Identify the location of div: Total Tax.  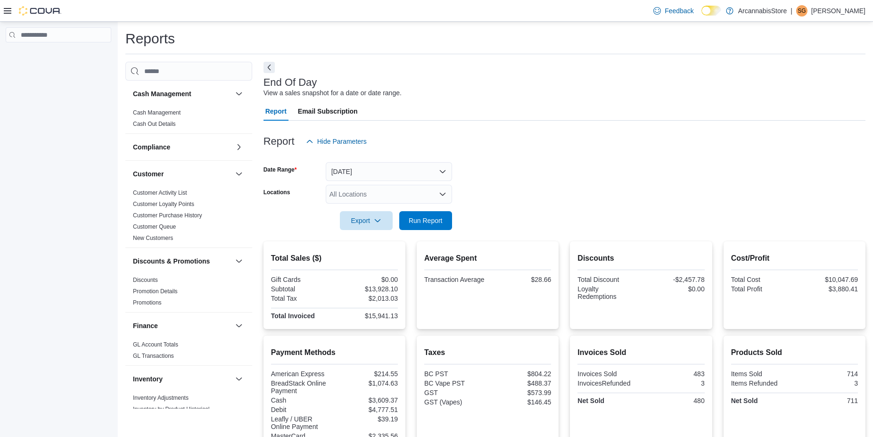
(302, 298).